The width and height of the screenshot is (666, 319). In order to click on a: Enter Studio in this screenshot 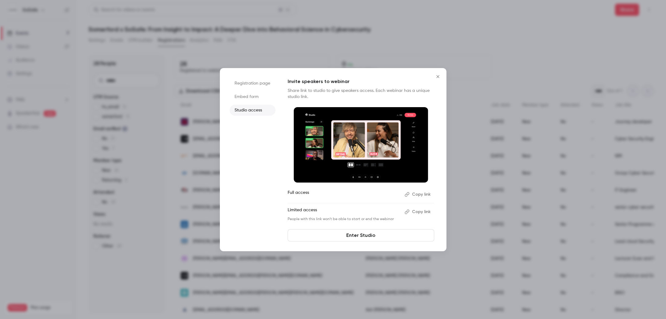, I will do `click(361, 235)`.